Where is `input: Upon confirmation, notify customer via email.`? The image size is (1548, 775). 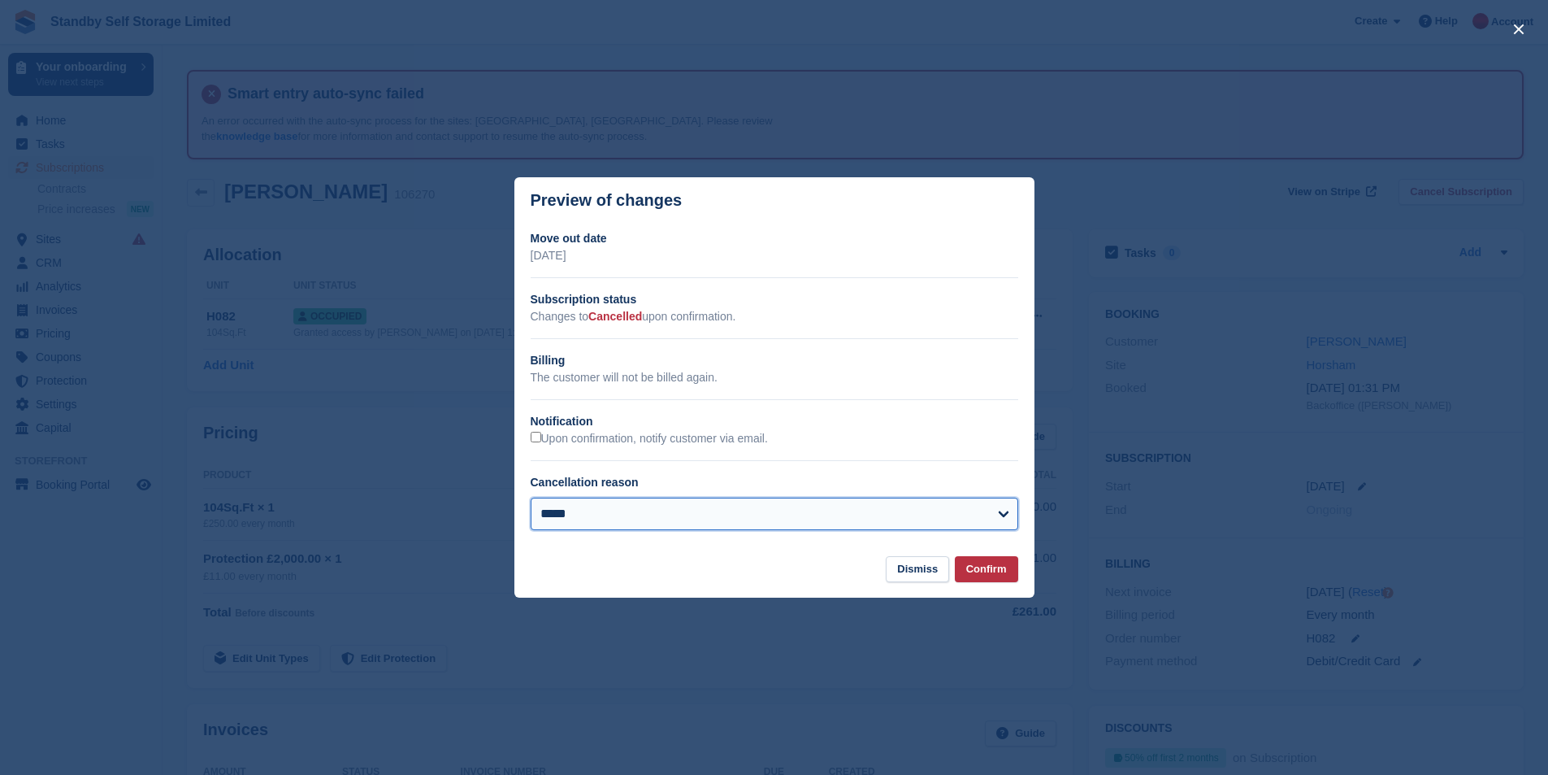
input: Upon confirmation, notify customer via email. is located at coordinates (536, 436).